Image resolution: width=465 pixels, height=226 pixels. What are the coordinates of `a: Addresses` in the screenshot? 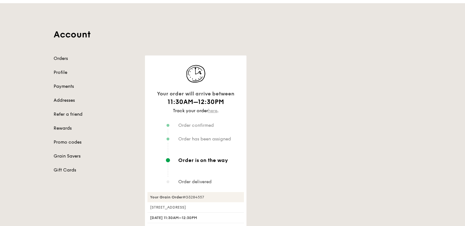 It's located at (95, 100).